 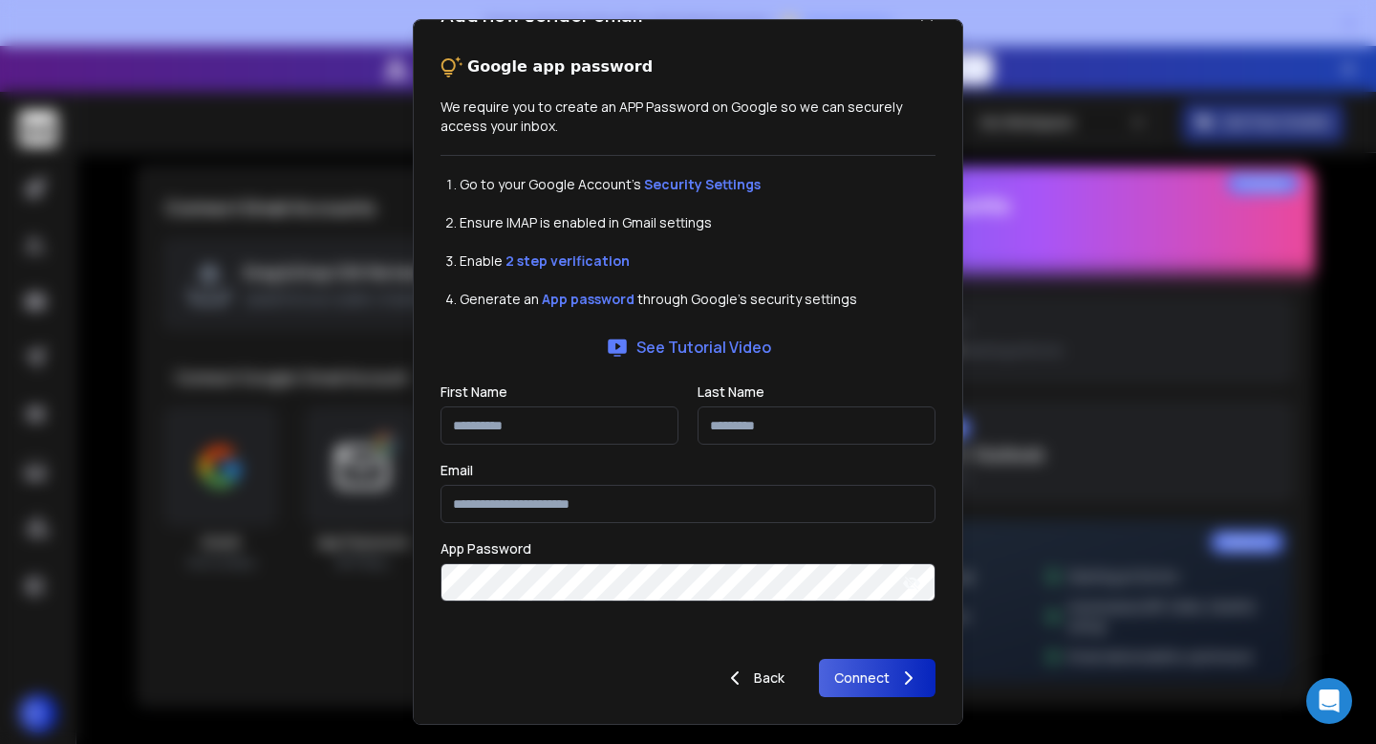 What do you see at coordinates (702, 184) in the screenshot?
I see `a: Security Settings` at bounding box center [702, 184].